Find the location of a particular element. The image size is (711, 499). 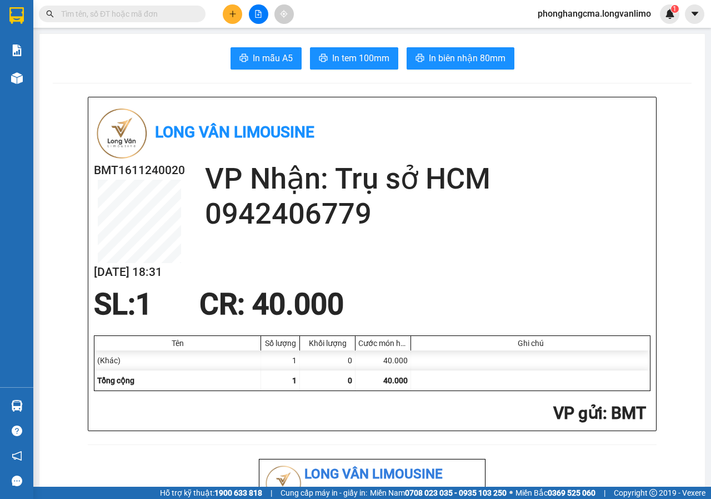

h2: : BMT is located at coordinates (370, 413).